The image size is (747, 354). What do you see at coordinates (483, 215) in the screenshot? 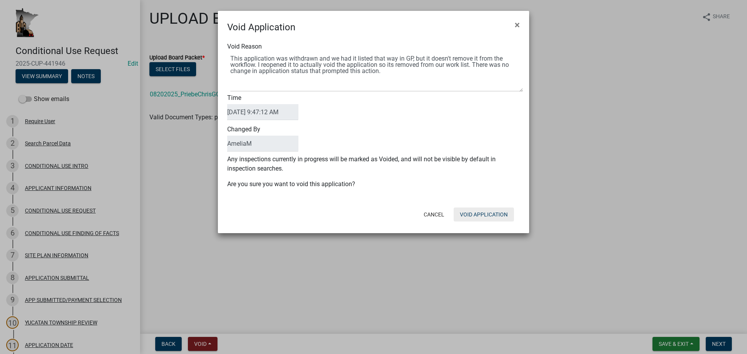
I see `button: Void Application` at bounding box center [483, 215].